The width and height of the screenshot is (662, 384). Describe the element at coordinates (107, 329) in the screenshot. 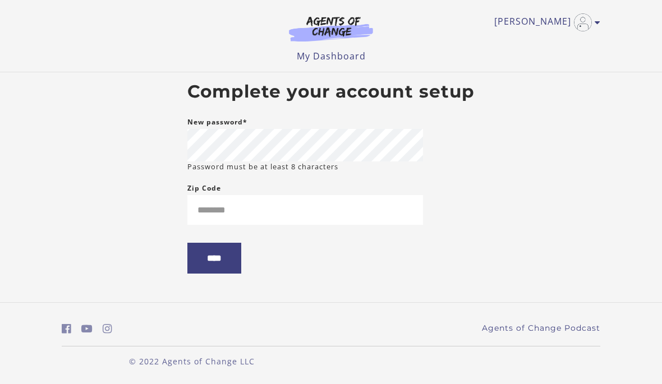

I see `i: https://www.instagram.com/agentsofchangeprep/ (Open in a new window)` at that location.